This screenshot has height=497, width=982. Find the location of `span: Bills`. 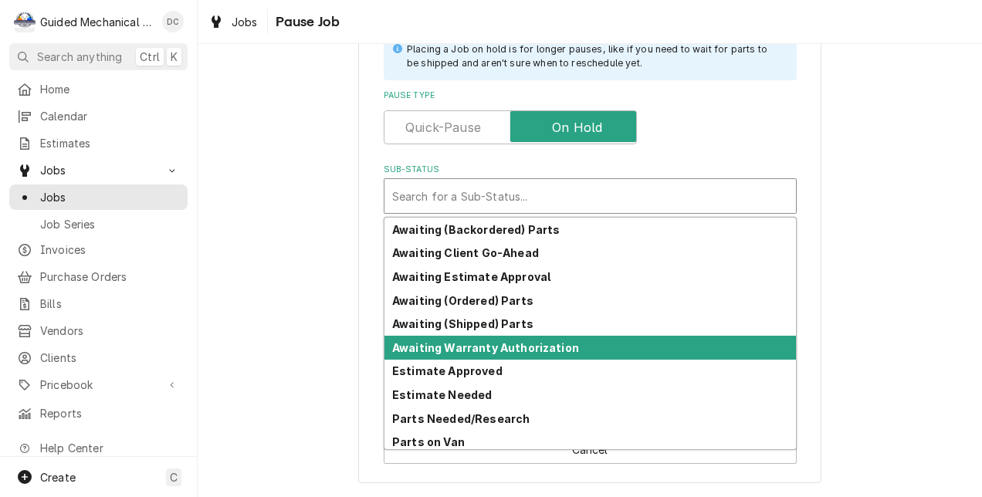

span: Bills is located at coordinates (110, 303).